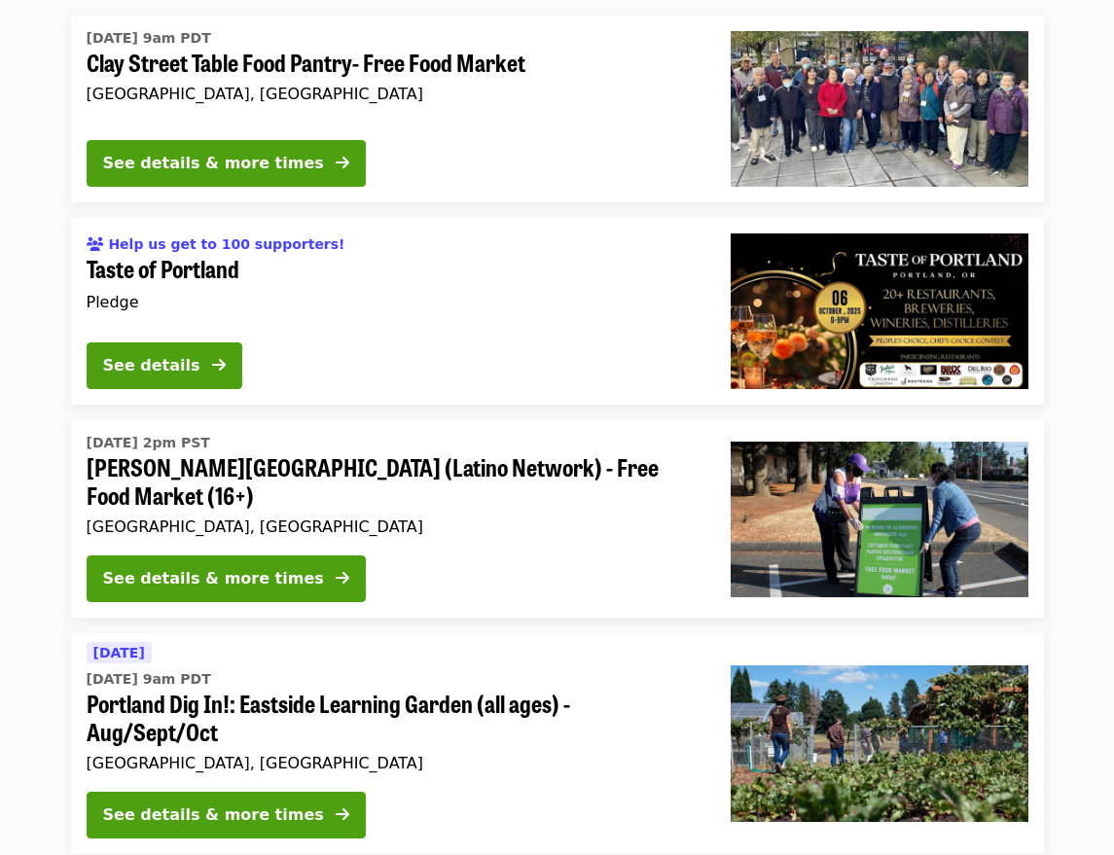 The height and width of the screenshot is (855, 1114). What do you see at coordinates (95, 244) in the screenshot?
I see `i: users icon` at bounding box center [95, 244].